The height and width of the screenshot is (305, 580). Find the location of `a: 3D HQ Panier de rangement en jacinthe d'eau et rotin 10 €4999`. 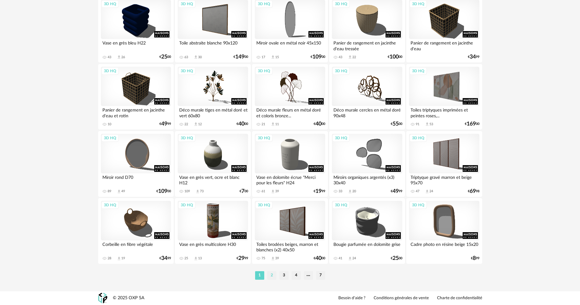

a: 3D HQ Panier de rangement en jacinthe d'eau et rotin 10 €4999 is located at coordinates (136, 97).